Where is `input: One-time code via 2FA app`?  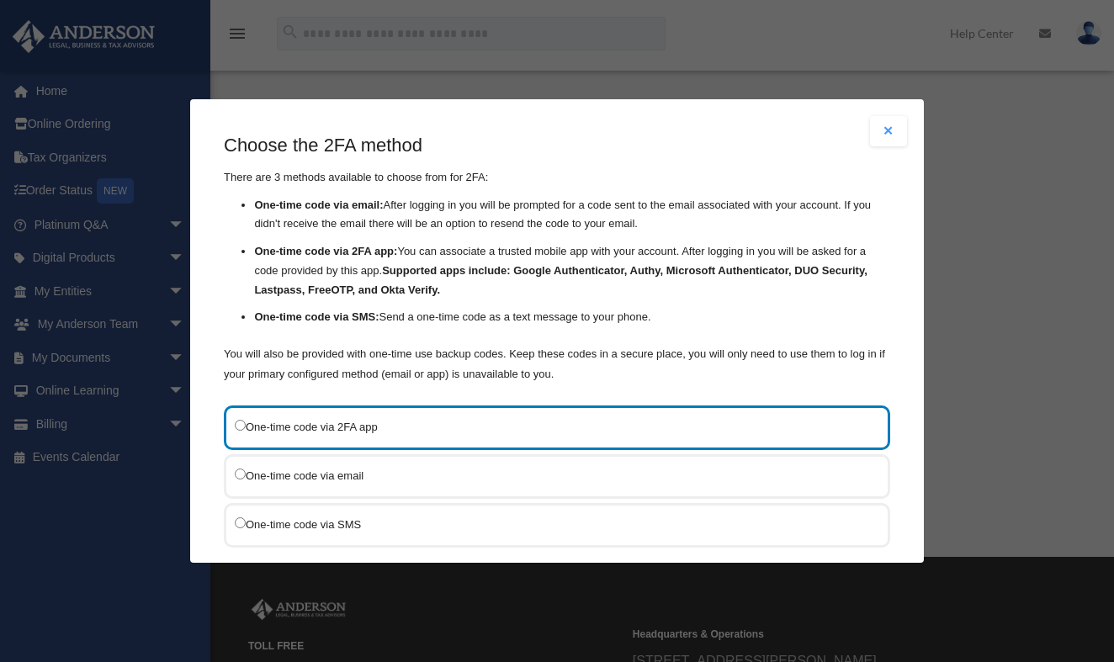
input: One-time code via 2FA app is located at coordinates (240, 425).